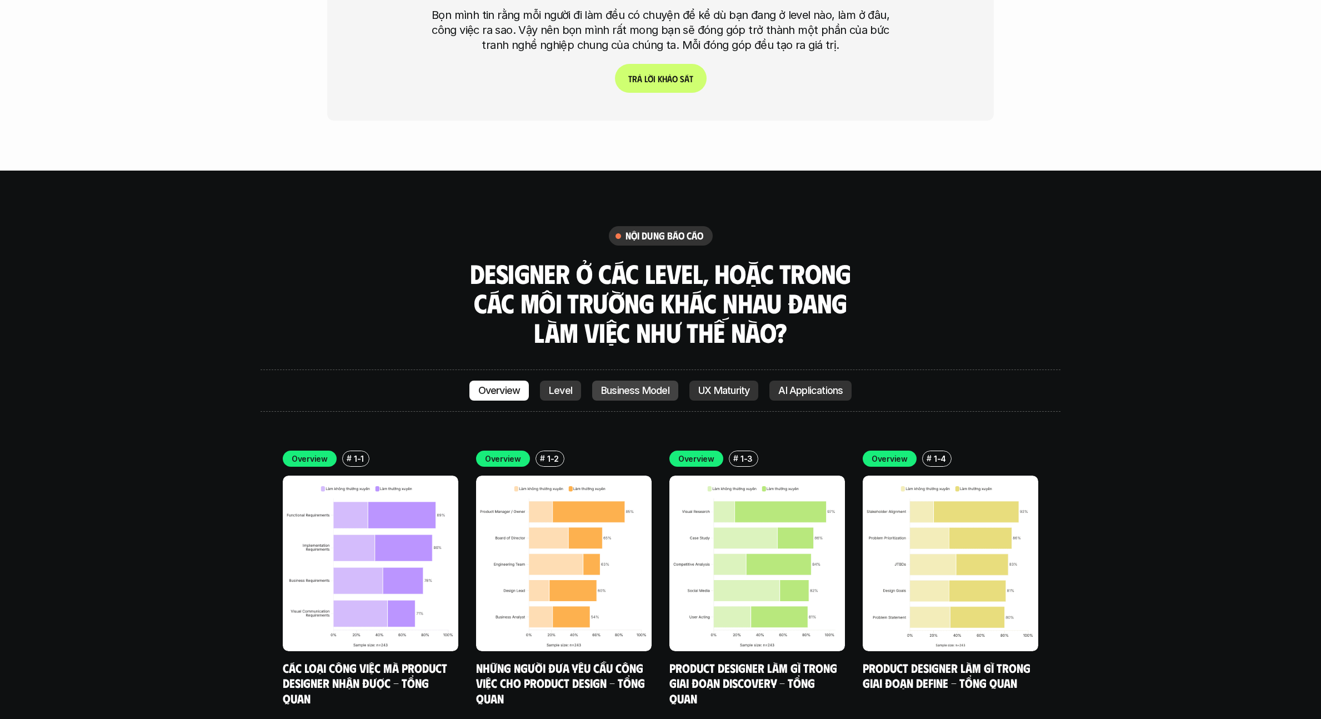  What do you see at coordinates (724, 390) in the screenshot?
I see `a: UX Maturity` at bounding box center [724, 390].